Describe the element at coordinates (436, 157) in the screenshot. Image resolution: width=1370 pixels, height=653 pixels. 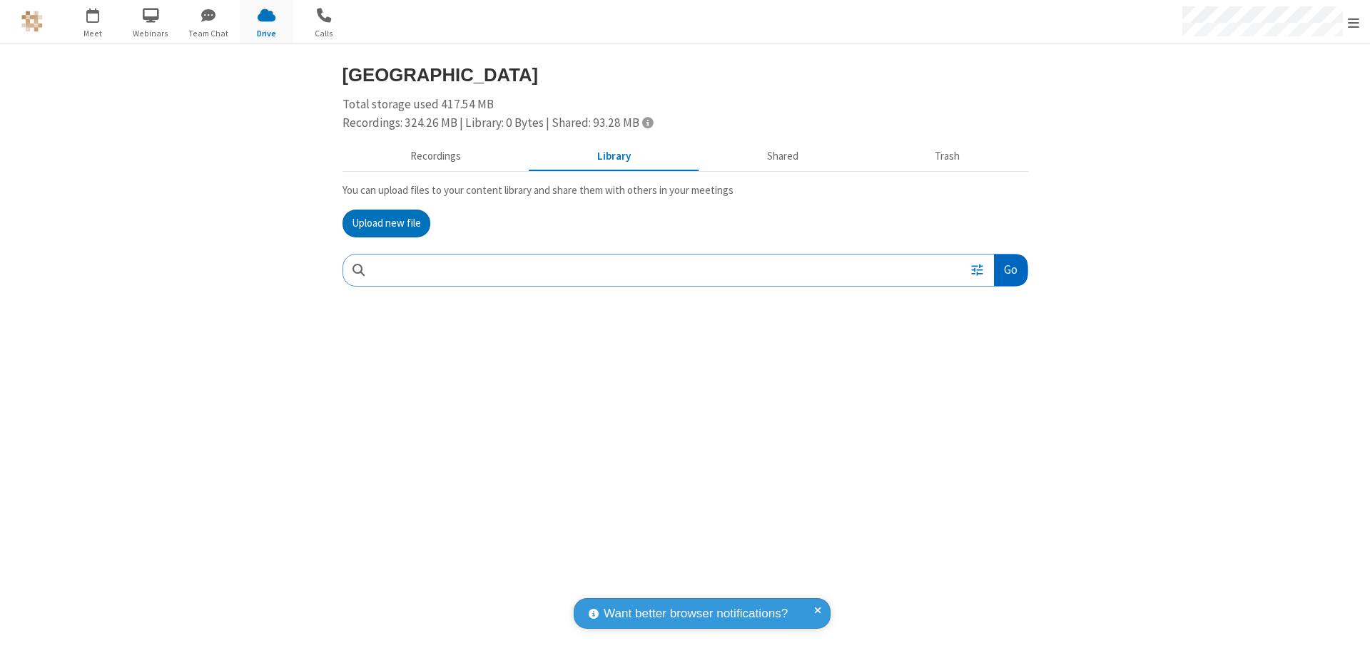
I see `button: Recorded meetings` at that location.